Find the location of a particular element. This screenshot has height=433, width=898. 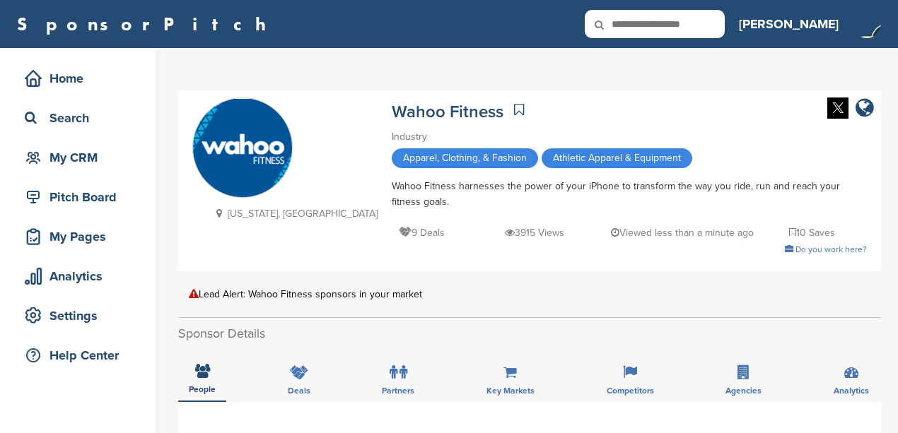

a: My Pages is located at coordinates (78, 237).